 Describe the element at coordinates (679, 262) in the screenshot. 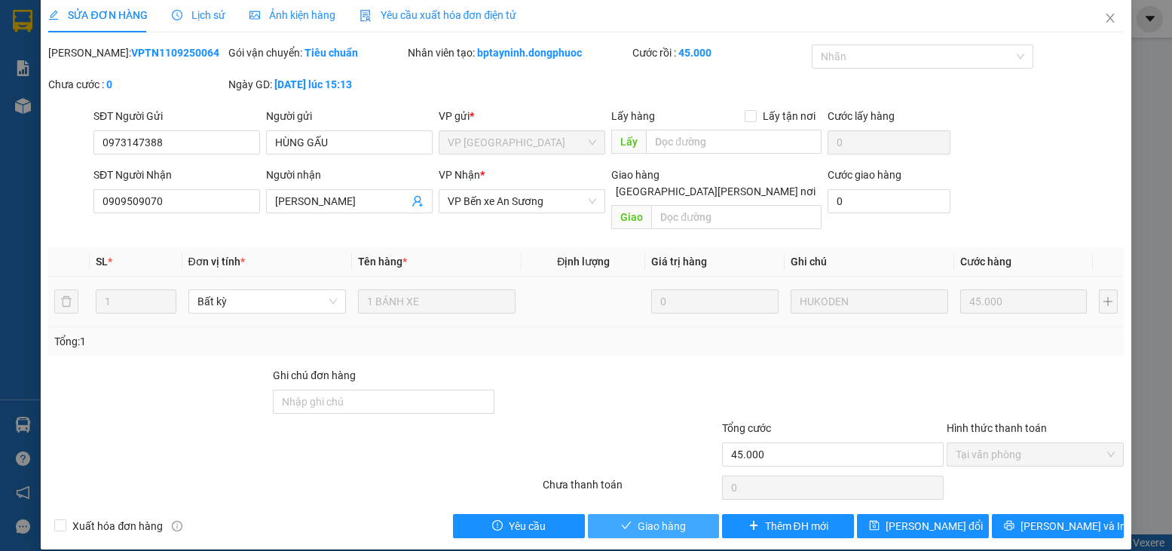

I see `span: Giá trị hàng` at that location.